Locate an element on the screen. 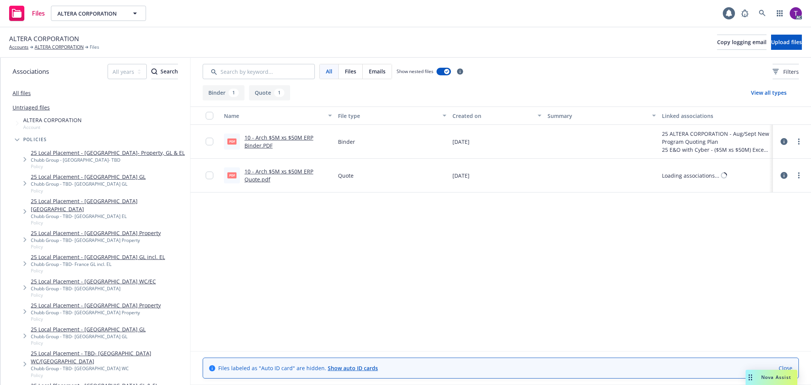  div: 25 ALTERA CORPORATION - Aug/Sept New Program Quoting Plan is located at coordinates (716, 138).